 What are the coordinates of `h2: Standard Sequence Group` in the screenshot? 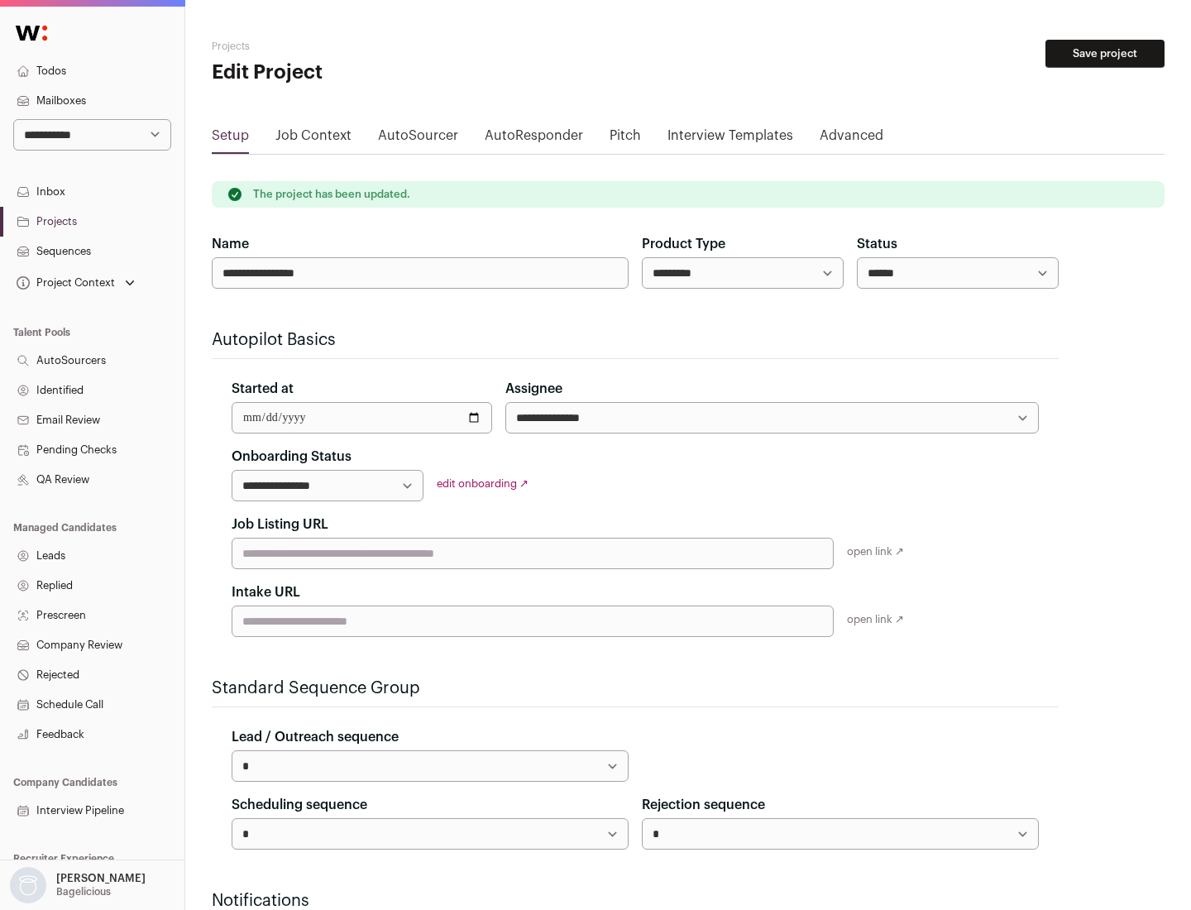 It's located at (635, 688).